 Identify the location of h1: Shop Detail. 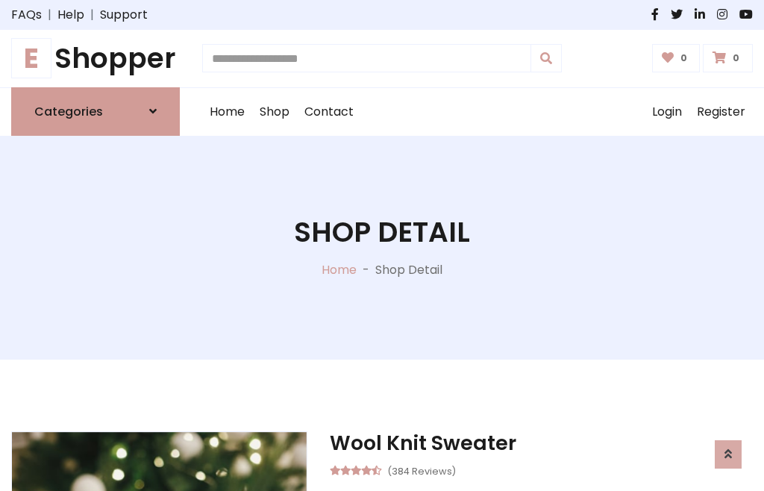
(382, 232).